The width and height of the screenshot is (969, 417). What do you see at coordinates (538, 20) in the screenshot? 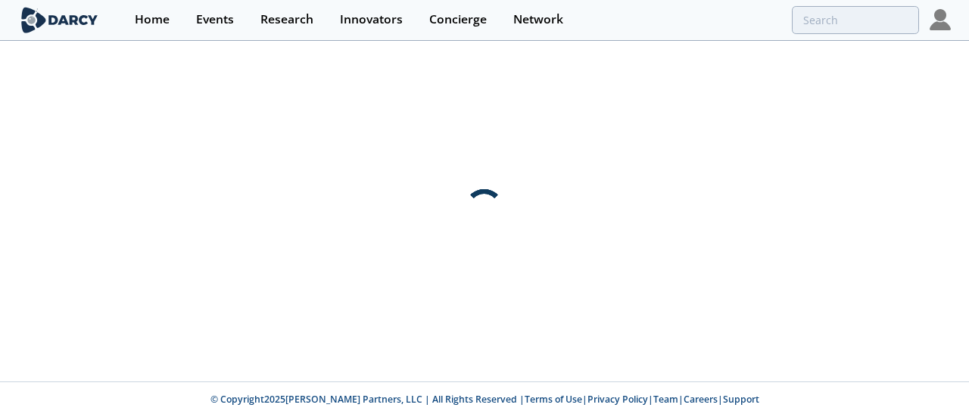
I see `div: Network` at bounding box center [538, 20].